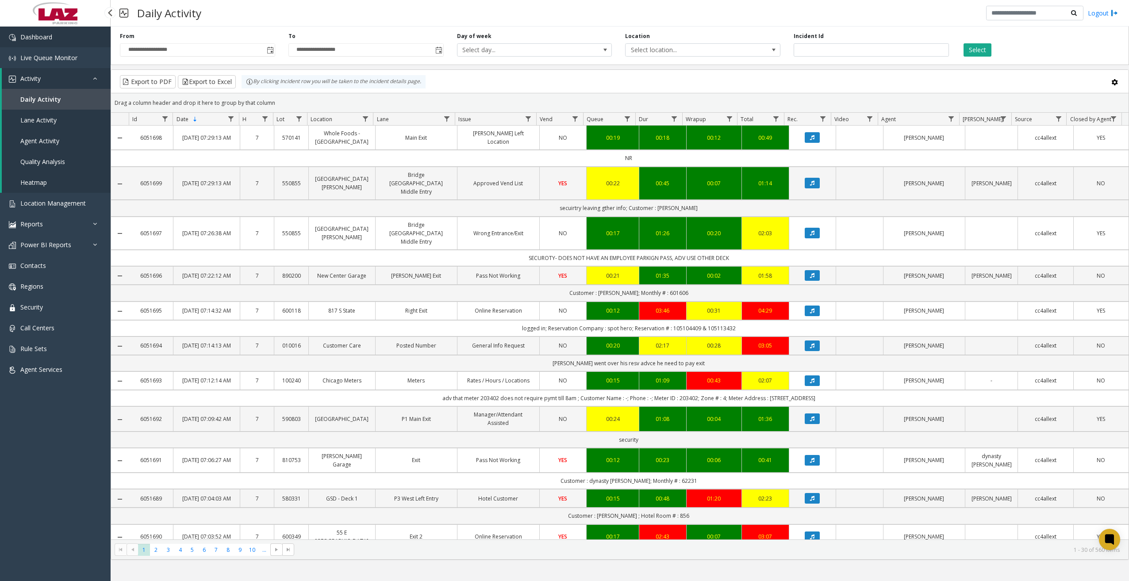 This screenshot has width=1129, height=581. I want to click on div: 00:48, so click(663, 499).